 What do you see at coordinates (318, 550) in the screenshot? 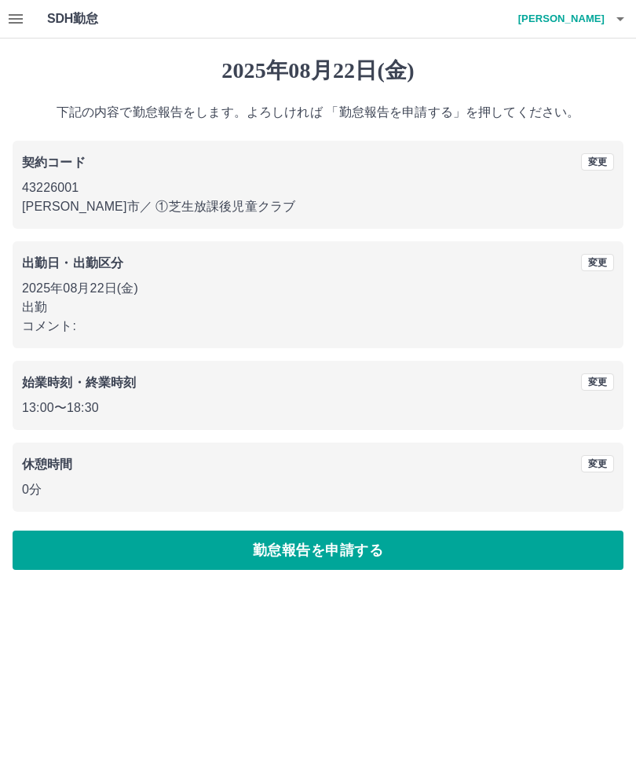
I see `button: 勤怠報告を申請する` at bounding box center [318, 550].